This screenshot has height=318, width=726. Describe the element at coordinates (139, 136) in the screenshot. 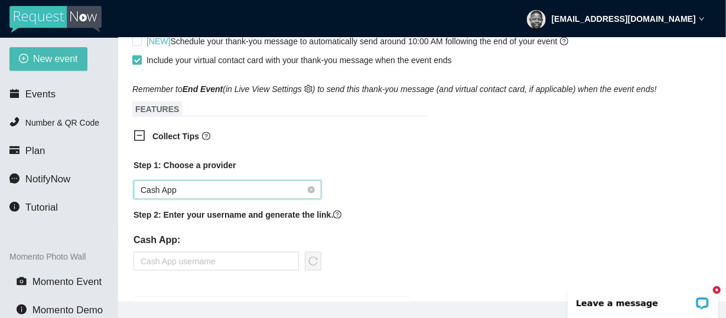

I see `span: minus-square` at that location.